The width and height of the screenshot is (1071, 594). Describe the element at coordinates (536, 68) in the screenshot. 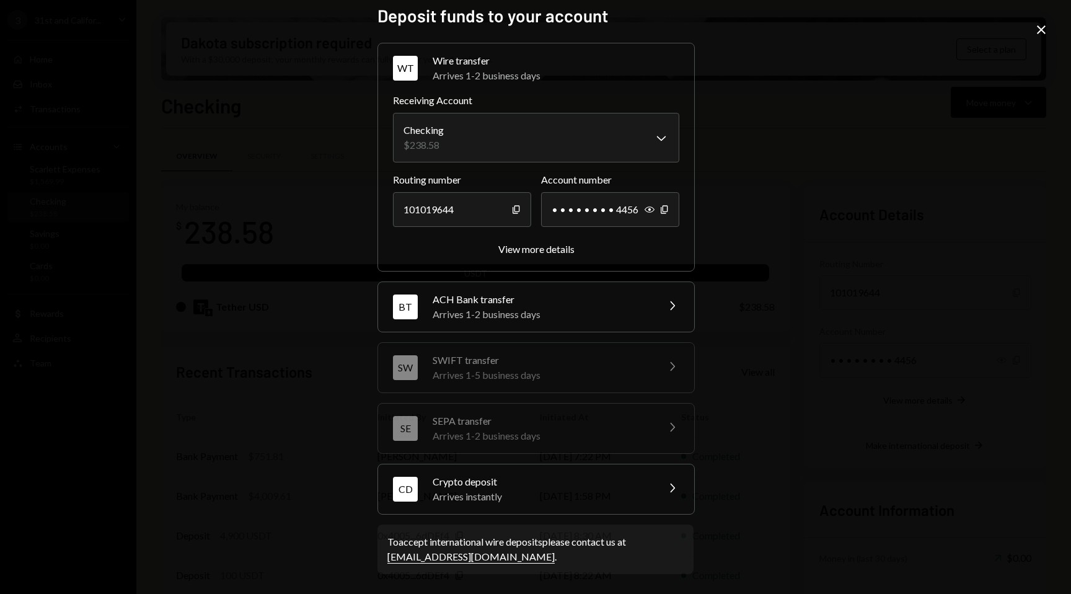

I see `button: WTWire transferArrives 1-2 business days` at that location.